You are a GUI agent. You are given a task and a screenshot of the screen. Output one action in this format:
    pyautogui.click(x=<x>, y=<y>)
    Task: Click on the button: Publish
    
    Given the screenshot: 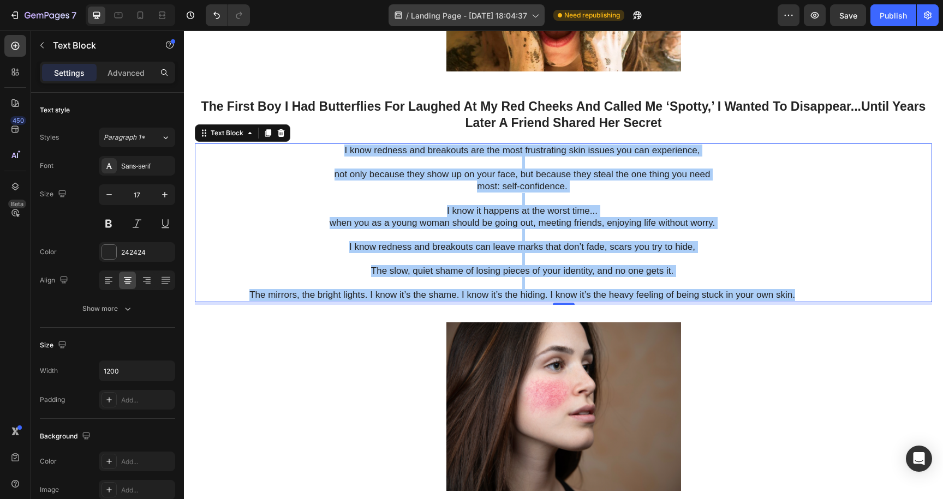 What is the action you would take?
    pyautogui.click(x=893, y=15)
    